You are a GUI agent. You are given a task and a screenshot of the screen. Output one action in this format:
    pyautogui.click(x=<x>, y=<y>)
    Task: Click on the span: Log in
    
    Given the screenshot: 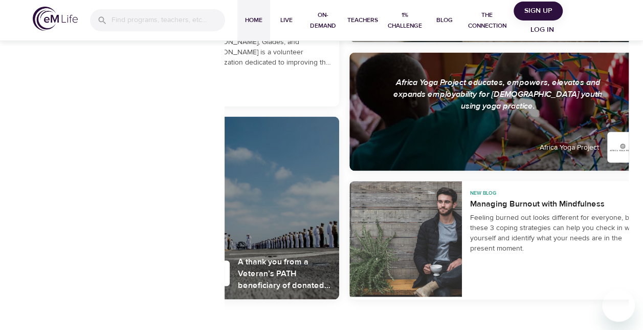 What is the action you would take?
    pyautogui.click(x=542, y=30)
    